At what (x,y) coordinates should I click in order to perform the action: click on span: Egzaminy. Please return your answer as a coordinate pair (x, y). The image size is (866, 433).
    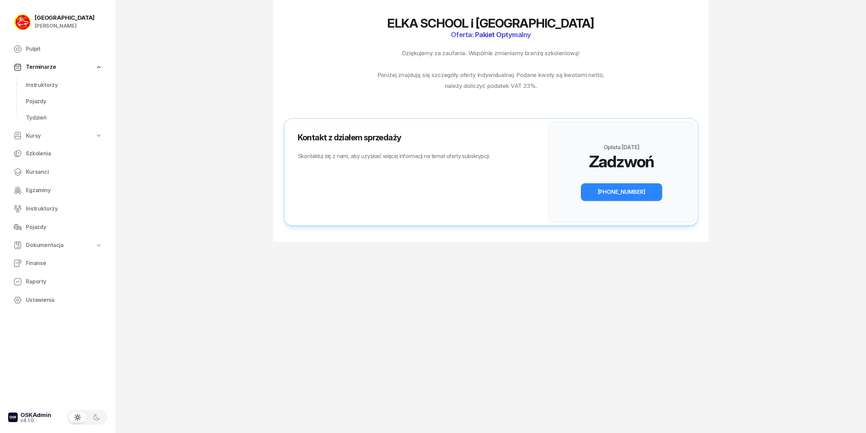
    Looking at the image, I should click on (64, 190).